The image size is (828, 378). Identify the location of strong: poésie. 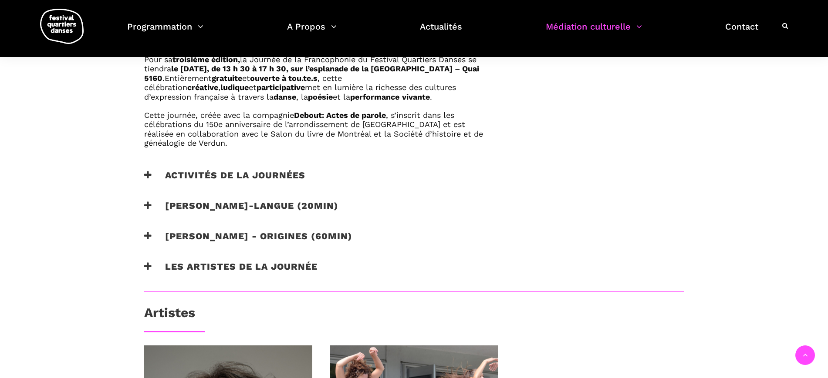
(320, 97).